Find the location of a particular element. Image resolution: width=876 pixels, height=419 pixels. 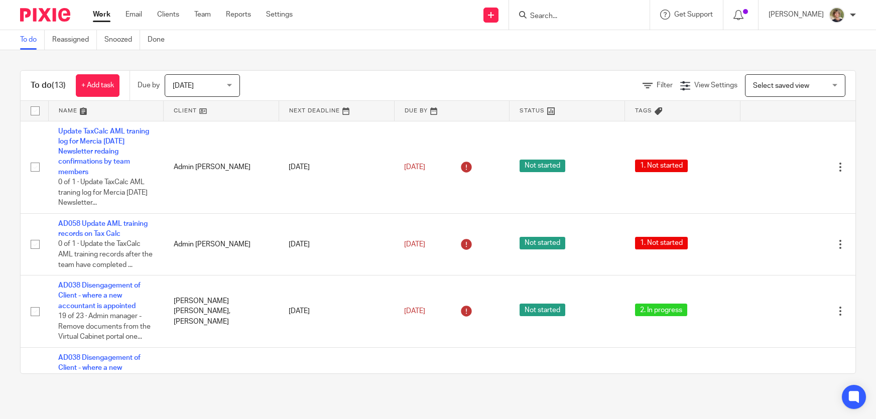

a: AD058 Update AML training records on Tax Calc is located at coordinates (103, 229).